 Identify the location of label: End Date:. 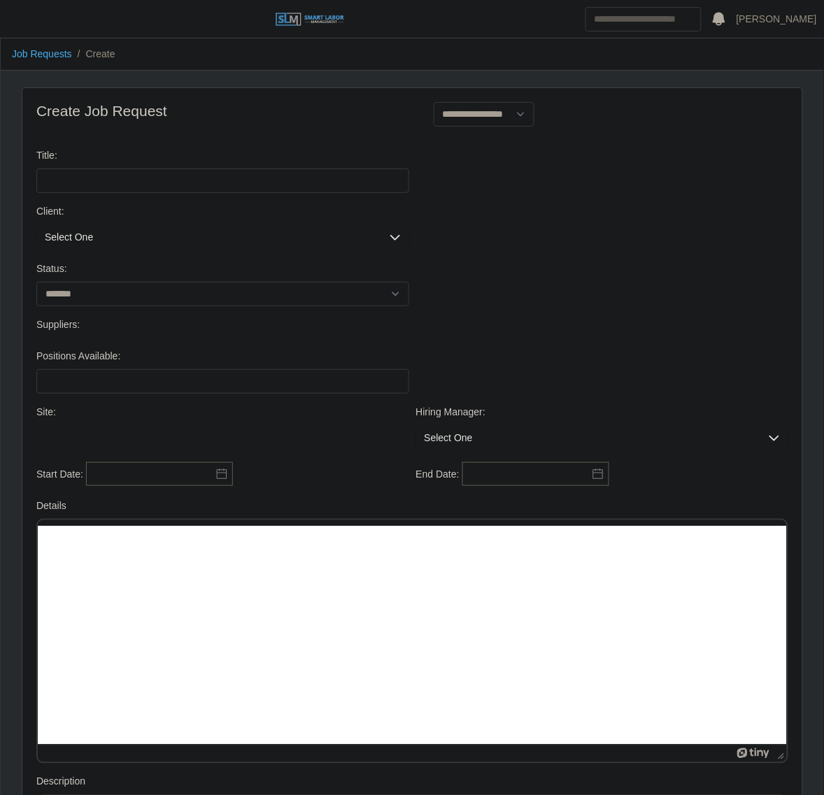
(438, 474).